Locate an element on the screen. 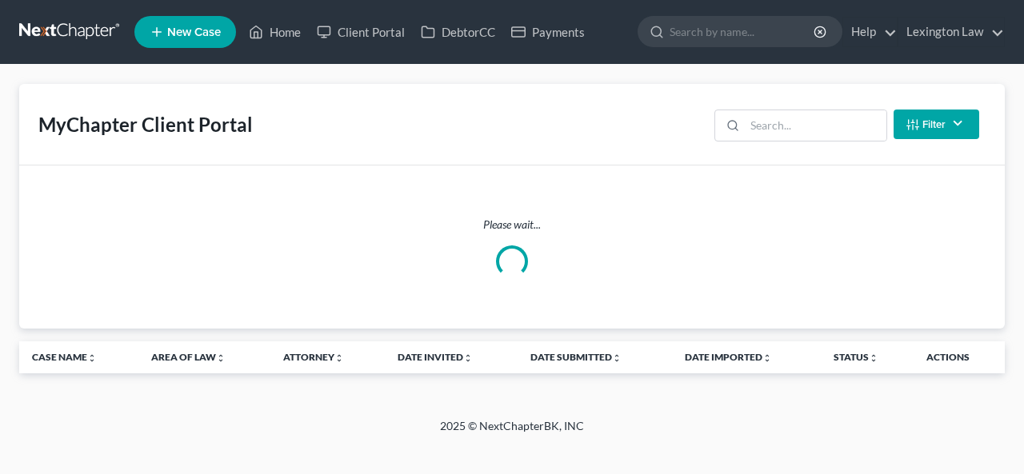 The height and width of the screenshot is (474, 1024). div: MyChapter Client Portal is located at coordinates (146, 125).